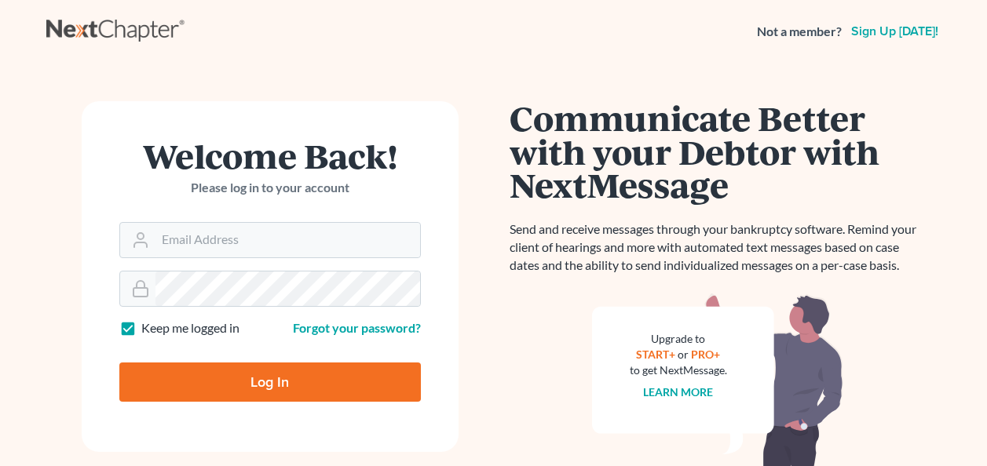  I want to click on div: Upgrade to, so click(678, 339).